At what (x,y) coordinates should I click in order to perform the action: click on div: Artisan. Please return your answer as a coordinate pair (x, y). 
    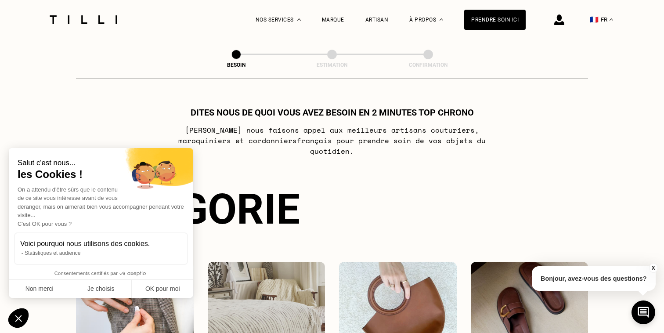
    Looking at the image, I should click on (377, 20).